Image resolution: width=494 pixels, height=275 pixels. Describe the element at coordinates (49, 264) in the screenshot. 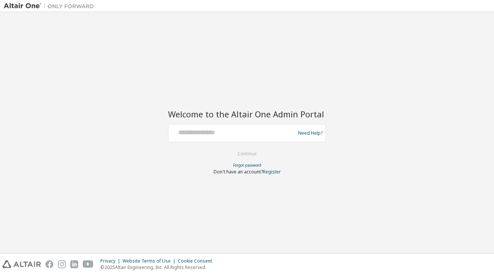

I see `img: facebook.svg` at that location.